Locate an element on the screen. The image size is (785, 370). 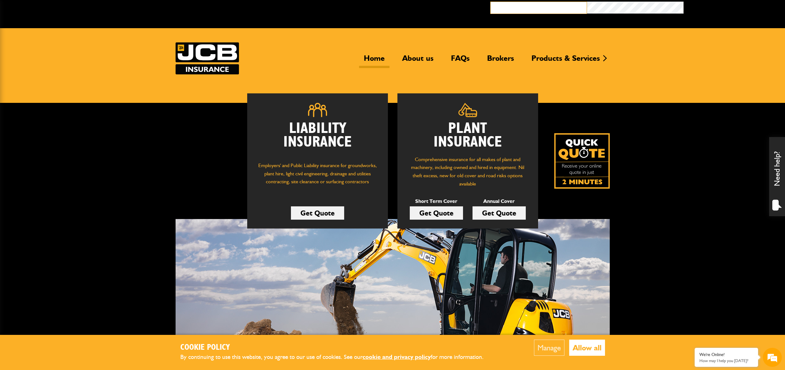
a: cookie and privacy policy is located at coordinates (396, 357).